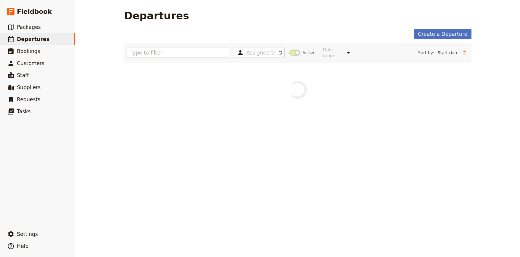  I want to click on select: Sort by:, so click(448, 53).